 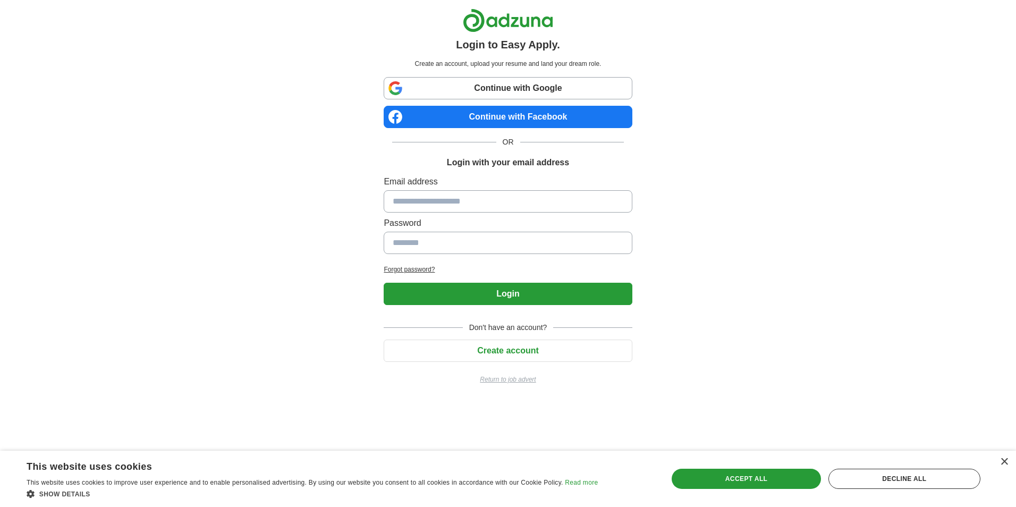 I want to click on a: Forgot password?, so click(x=507, y=269).